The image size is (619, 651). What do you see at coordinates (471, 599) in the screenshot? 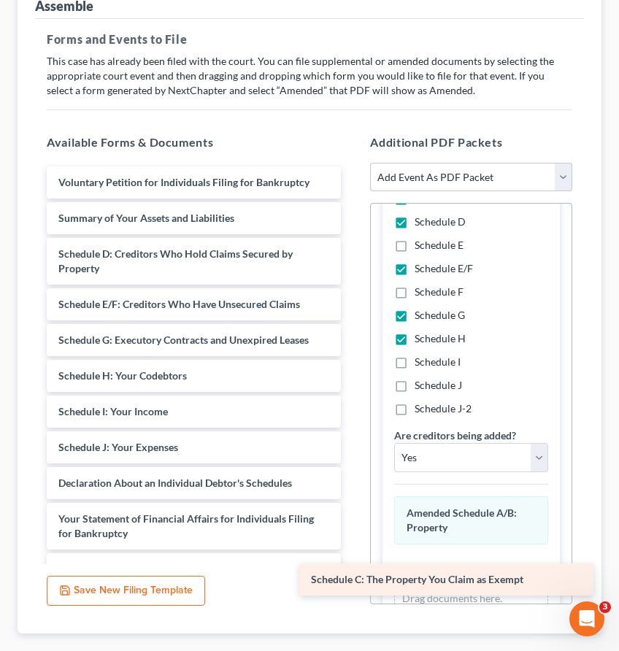
I see `div: Drag documents here.` at bounding box center [471, 599].